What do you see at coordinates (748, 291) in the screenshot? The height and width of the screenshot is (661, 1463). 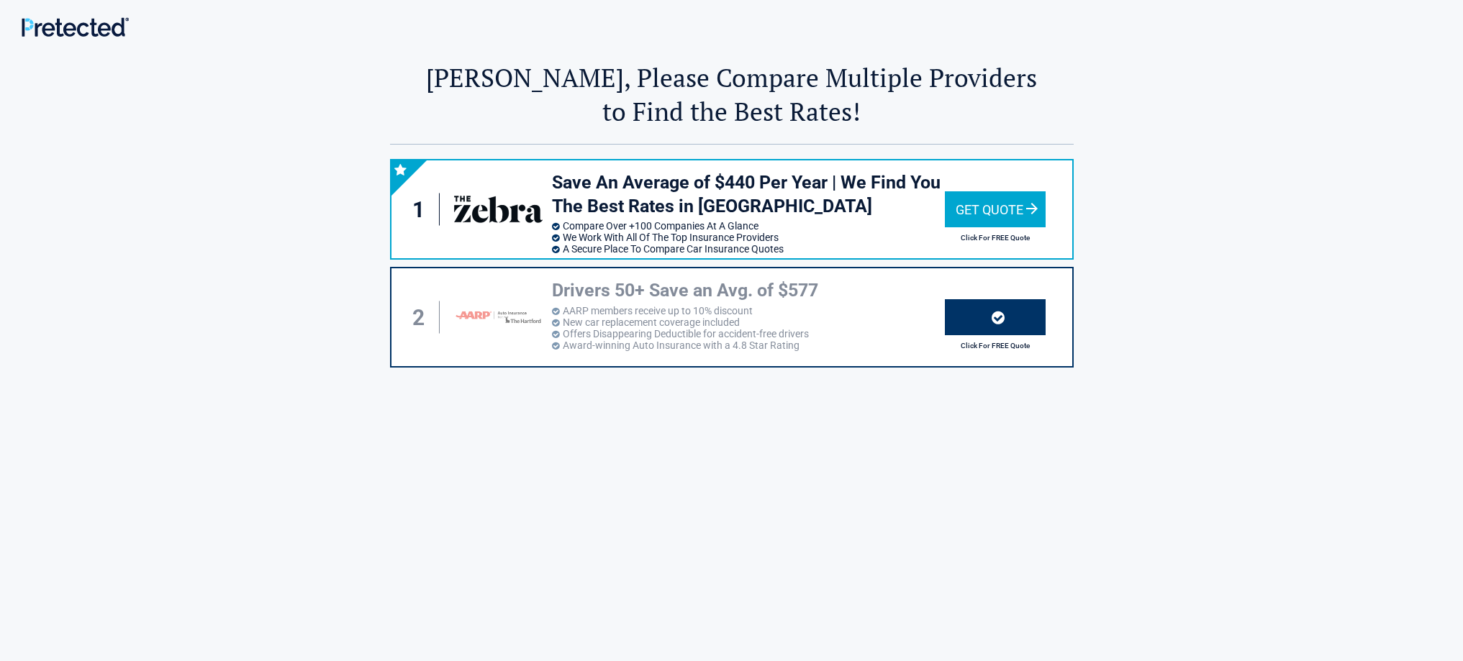 I see `h3: Drivers 50+ Save an Avg. of $577` at bounding box center [748, 291].